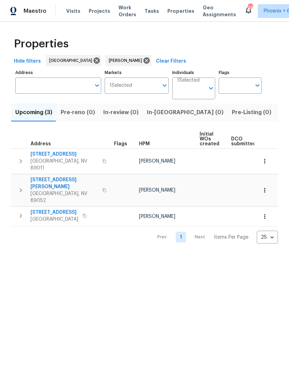 Image resolution: width=289 pixels, height=376 pixels. I want to click on span: Maestro, so click(35, 11).